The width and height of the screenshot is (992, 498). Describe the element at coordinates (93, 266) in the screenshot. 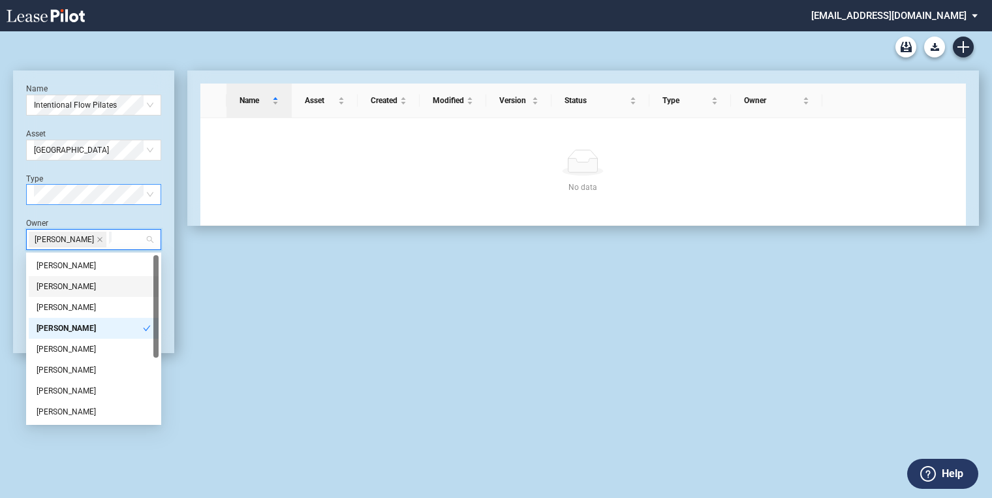

I see `div: Abigail Sloan` at that location.